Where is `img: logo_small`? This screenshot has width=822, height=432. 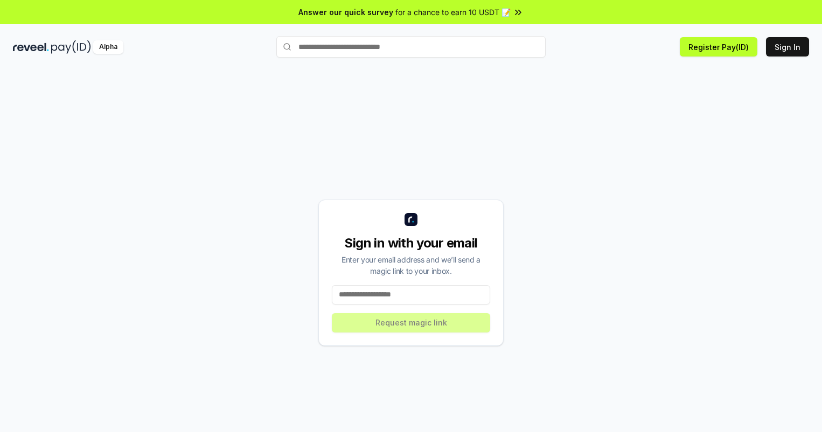
img: logo_small is located at coordinates (411, 220).